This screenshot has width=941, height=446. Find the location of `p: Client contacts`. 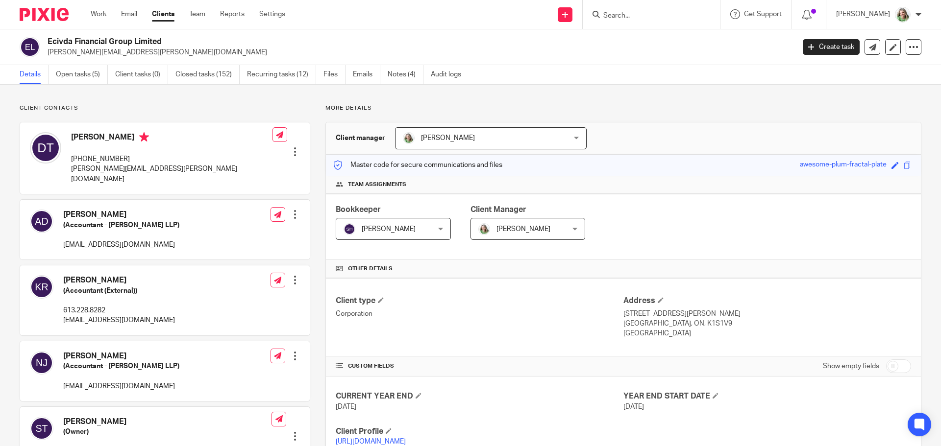

p: Client contacts is located at coordinates (165, 108).